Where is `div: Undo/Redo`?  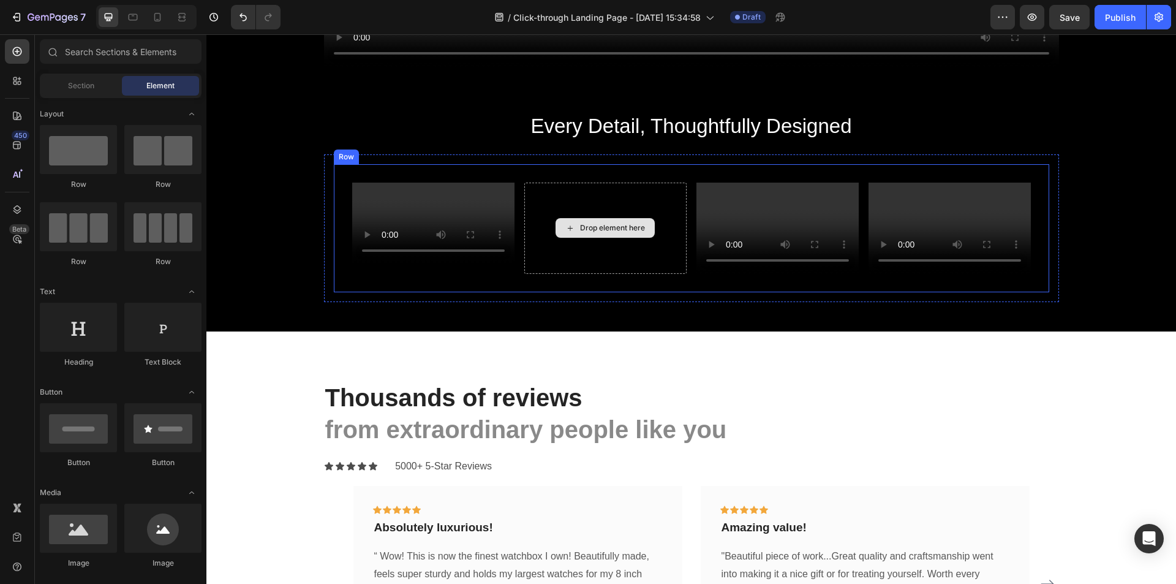 div: Undo/Redo is located at coordinates (256, 17).